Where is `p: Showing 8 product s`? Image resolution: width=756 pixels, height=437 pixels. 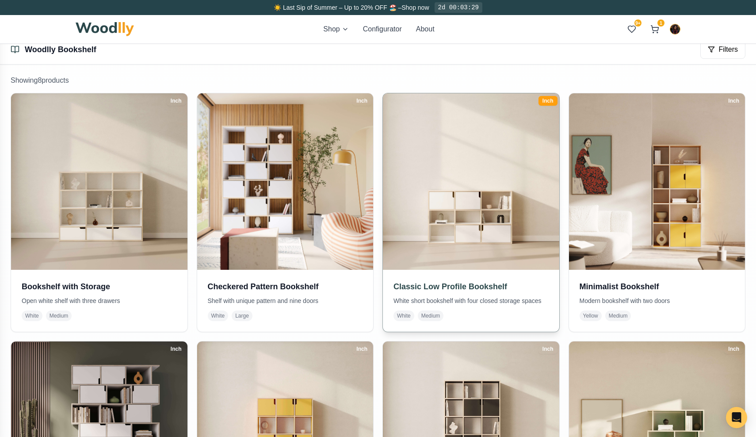
p: Showing 8 product s is located at coordinates (378, 80).